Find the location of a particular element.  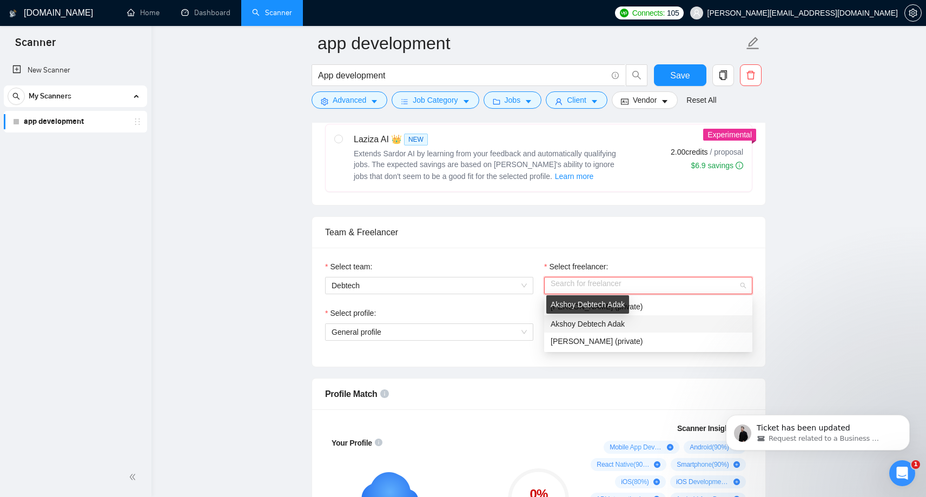

span: Extends Sardor AI by learning from your feedback and automatically qualifying jobs. The expected ... is located at coordinates (485, 165).